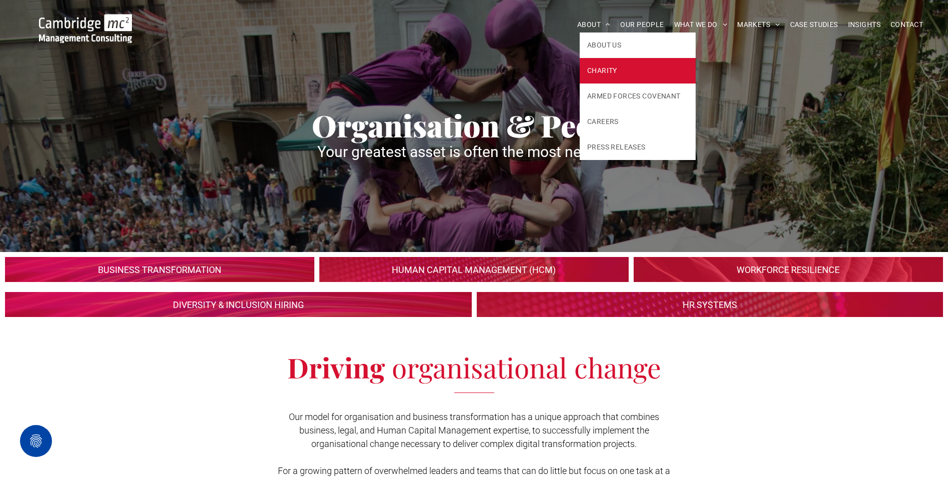  Describe the element at coordinates (85, 20) in the screenshot. I see `a: Your Business Transformed | Cambridge Management Consulting` at that location.